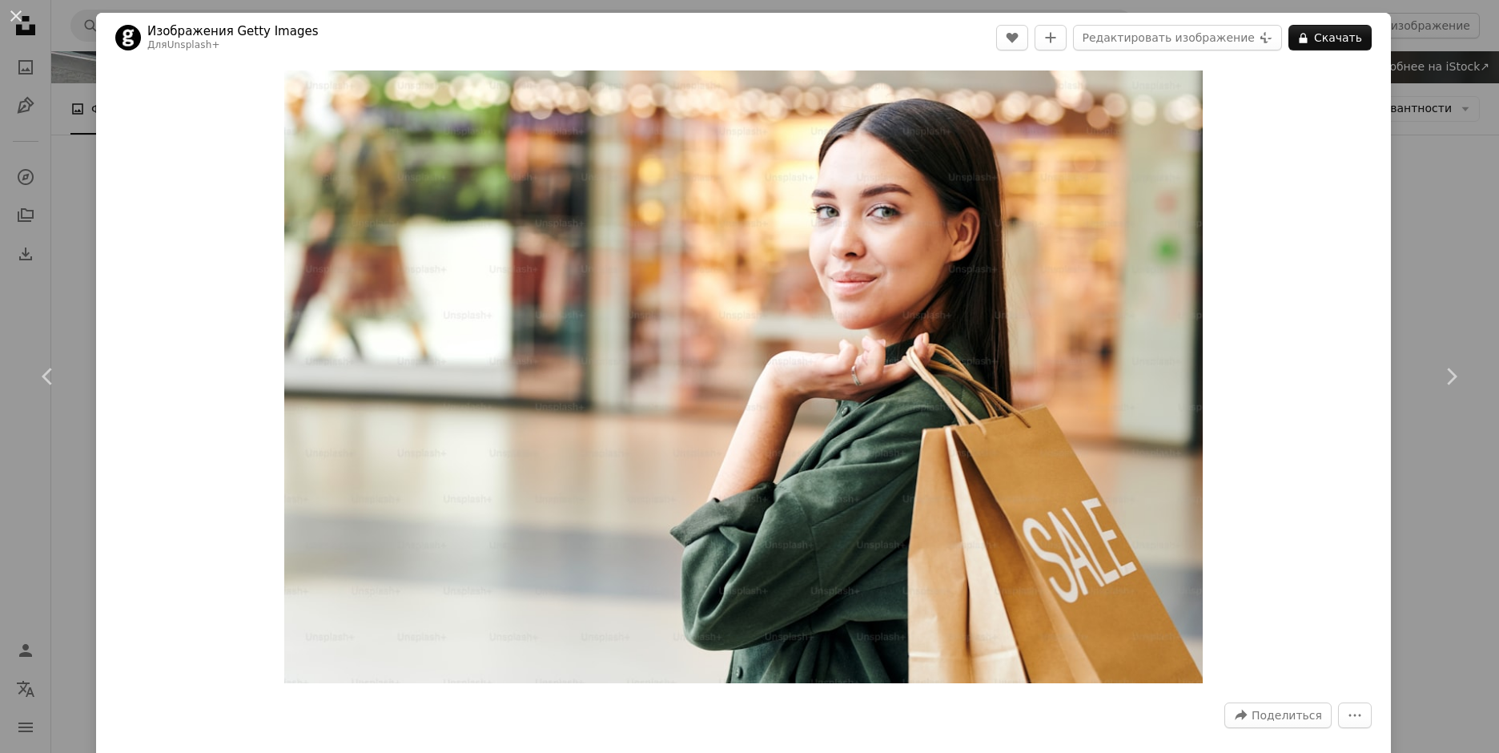 The height and width of the screenshot is (753, 1499). What do you see at coordinates (1338, 38) in the screenshot?
I see `ya-tr-span: Скачать` at bounding box center [1338, 38].